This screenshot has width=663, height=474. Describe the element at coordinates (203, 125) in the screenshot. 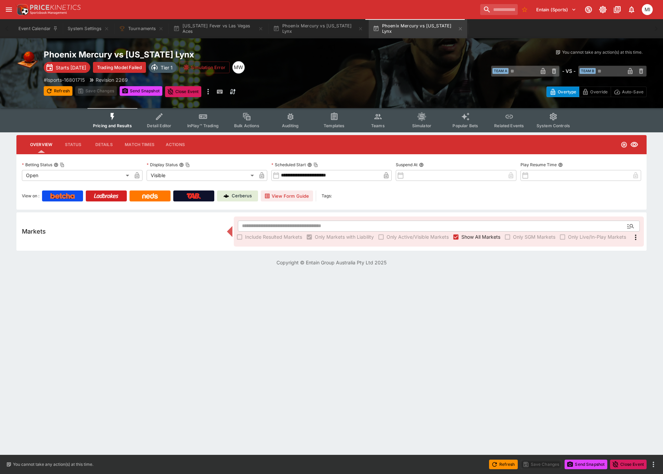

I see `span: InPlay™ Trading` at that location.